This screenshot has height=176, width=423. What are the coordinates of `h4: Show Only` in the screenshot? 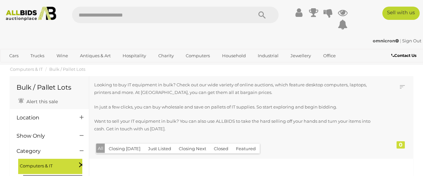 It's located at (43, 136).